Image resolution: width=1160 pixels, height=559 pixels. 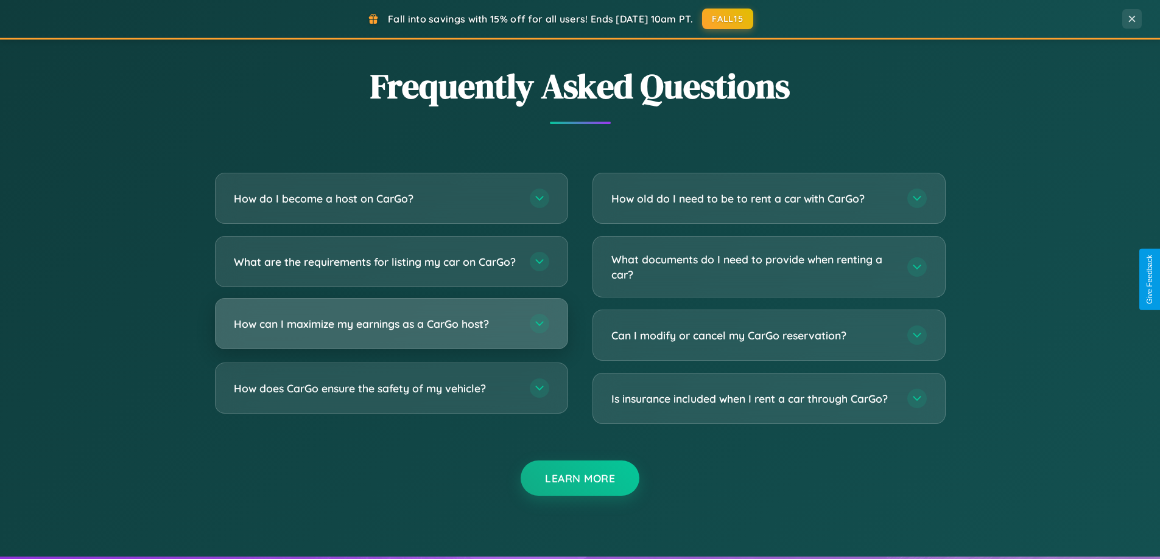 What do you see at coordinates (376, 198) in the screenshot?
I see `h3: How do I become a host on CarGo?` at bounding box center [376, 198].